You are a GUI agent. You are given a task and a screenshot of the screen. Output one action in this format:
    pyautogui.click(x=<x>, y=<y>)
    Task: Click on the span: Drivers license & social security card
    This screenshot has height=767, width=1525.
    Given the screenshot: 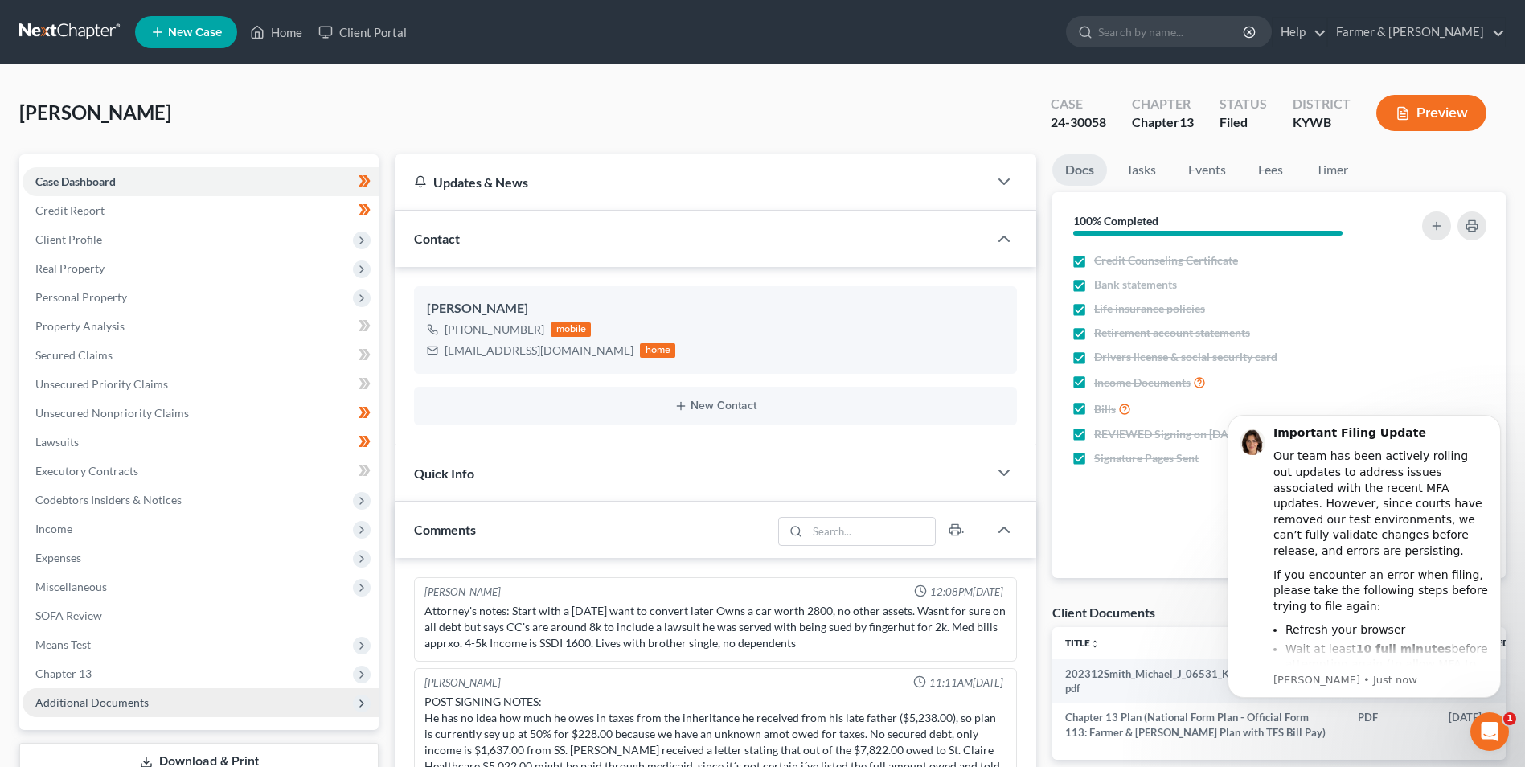 What is the action you would take?
    pyautogui.click(x=1186, y=357)
    